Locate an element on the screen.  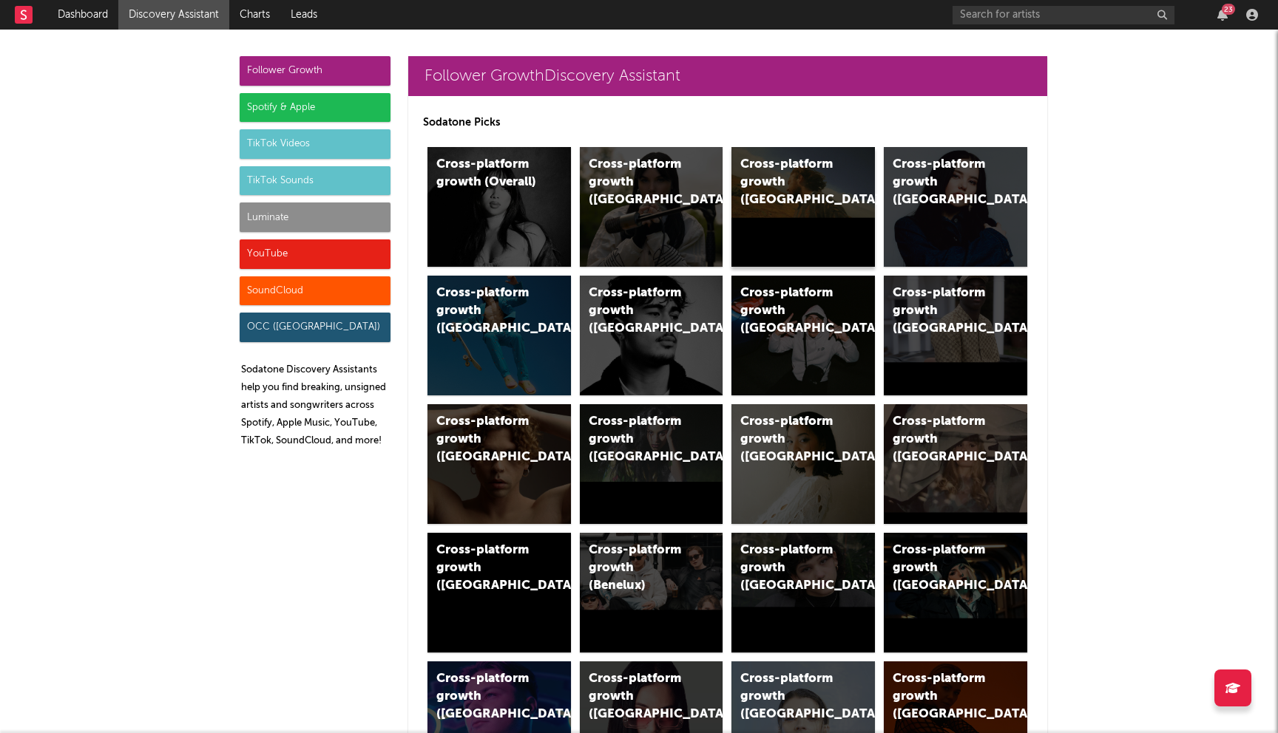
div: YouTube is located at coordinates (315, 254).